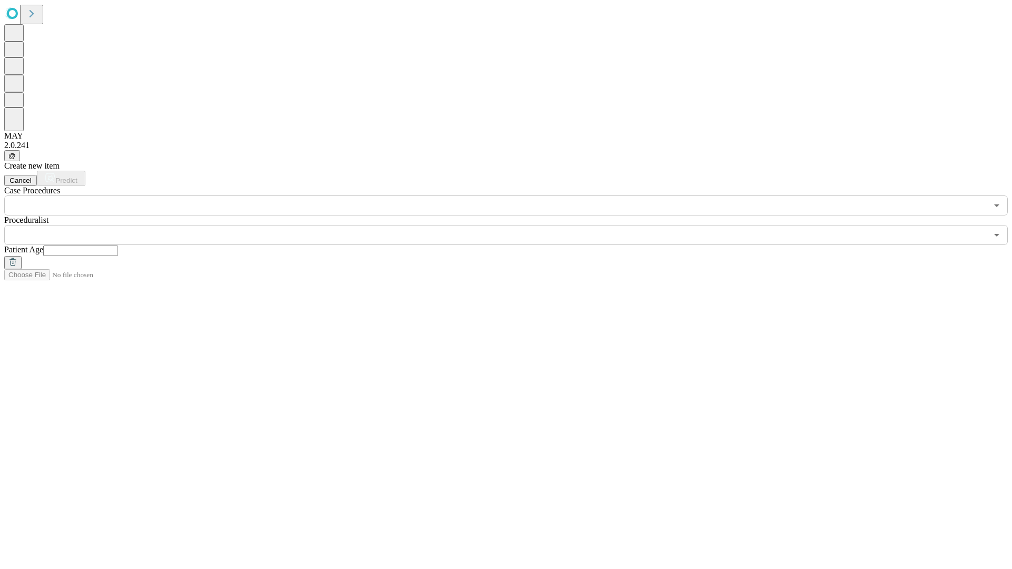 This screenshot has width=1012, height=569. What do you see at coordinates (24, 249) in the screenshot?
I see `span: Patient Age` at bounding box center [24, 249].